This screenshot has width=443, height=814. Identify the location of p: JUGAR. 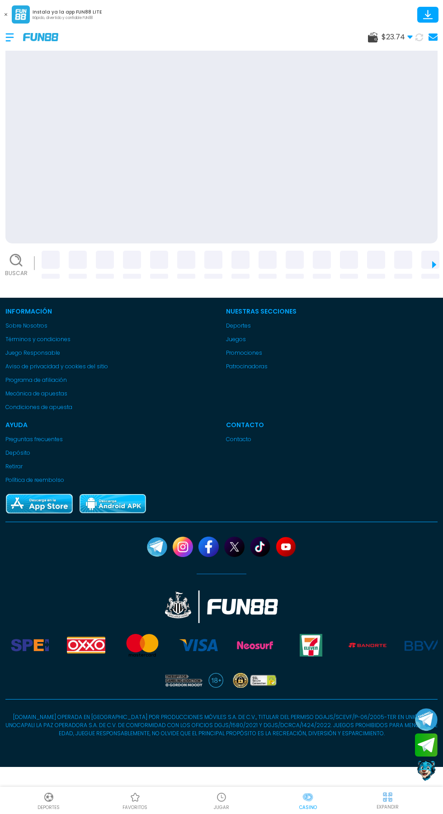
(222, 807).